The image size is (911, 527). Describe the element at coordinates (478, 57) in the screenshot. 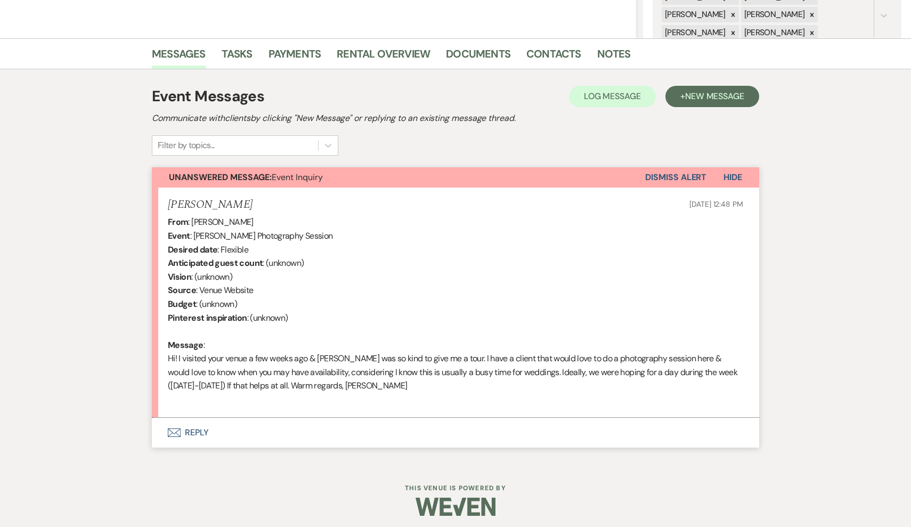

I see `a: Documents` at that location.